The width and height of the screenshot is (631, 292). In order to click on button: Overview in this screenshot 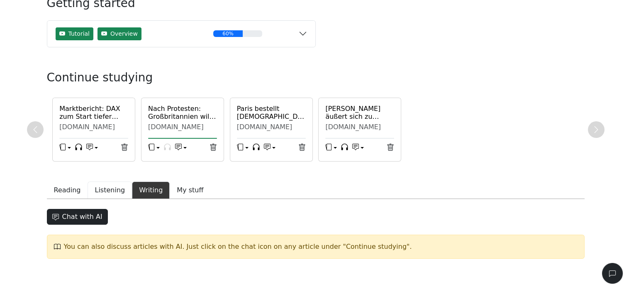, I will do `click(120, 34)`.